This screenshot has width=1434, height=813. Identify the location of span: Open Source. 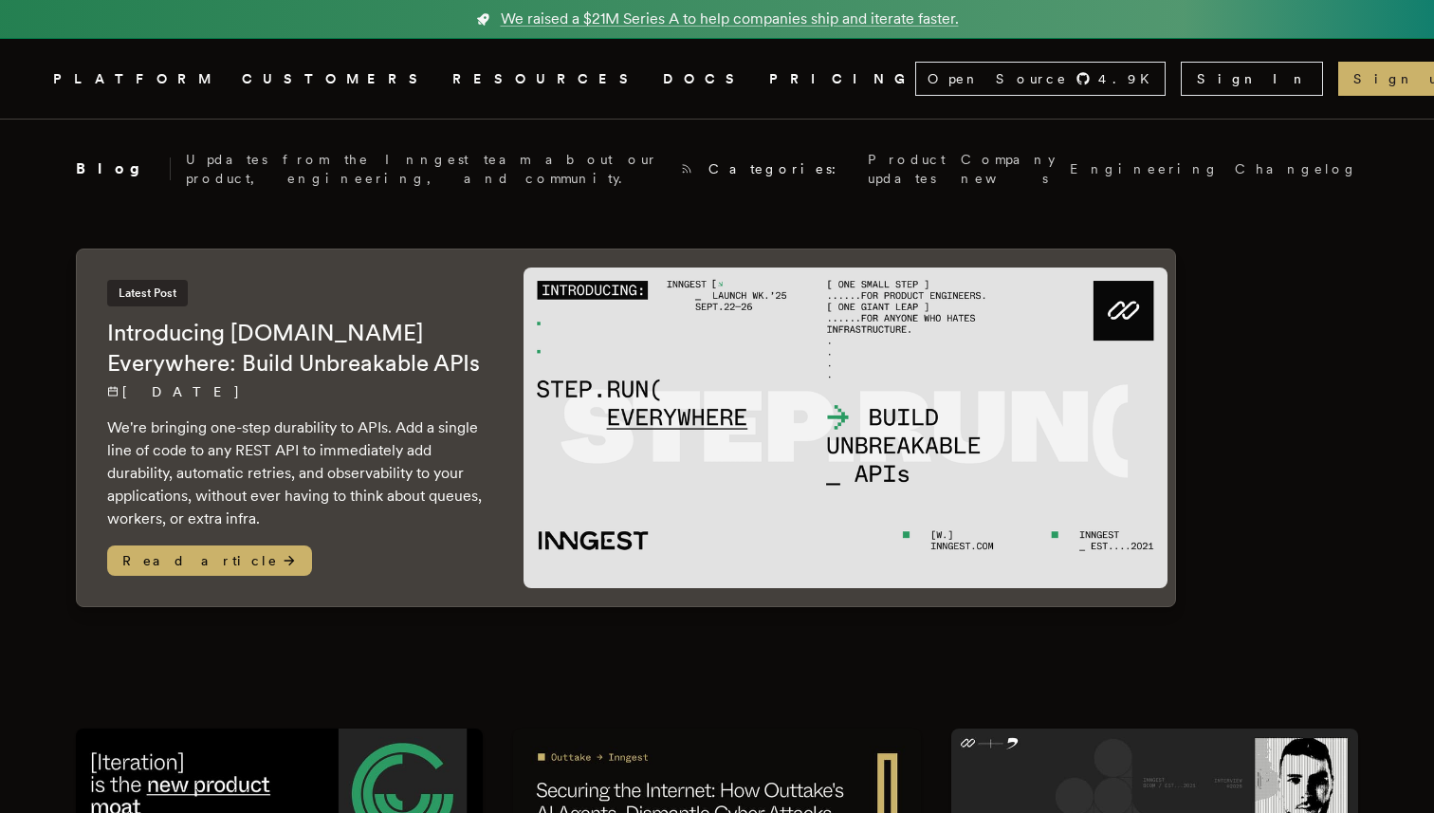
(998, 79).